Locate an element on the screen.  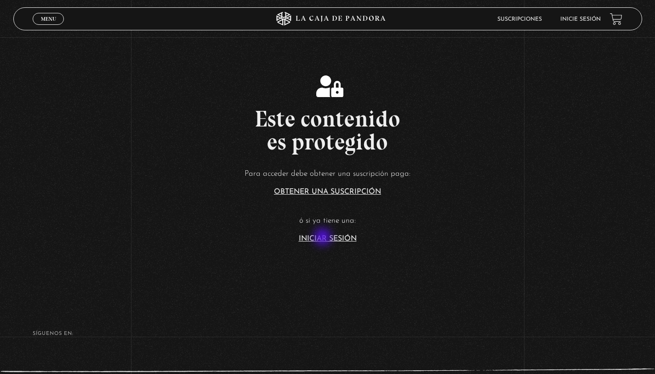
a: Inicie sesión is located at coordinates (581, 19).